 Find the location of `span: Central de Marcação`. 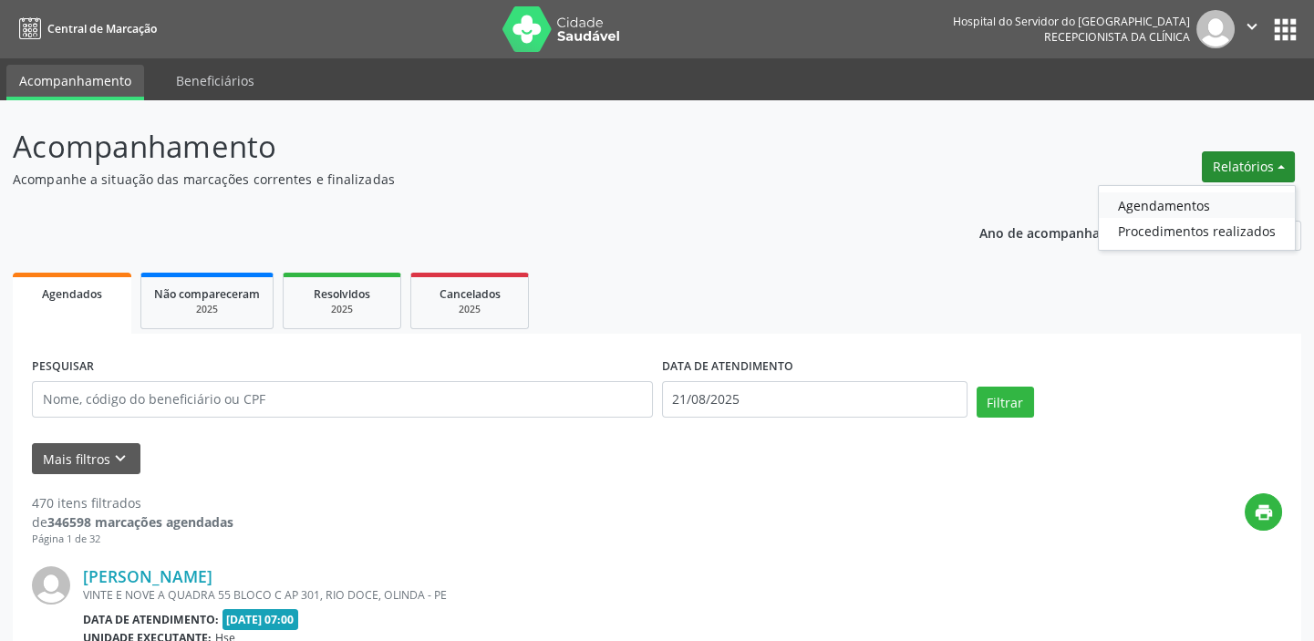

span: Central de Marcação is located at coordinates (102, 28).